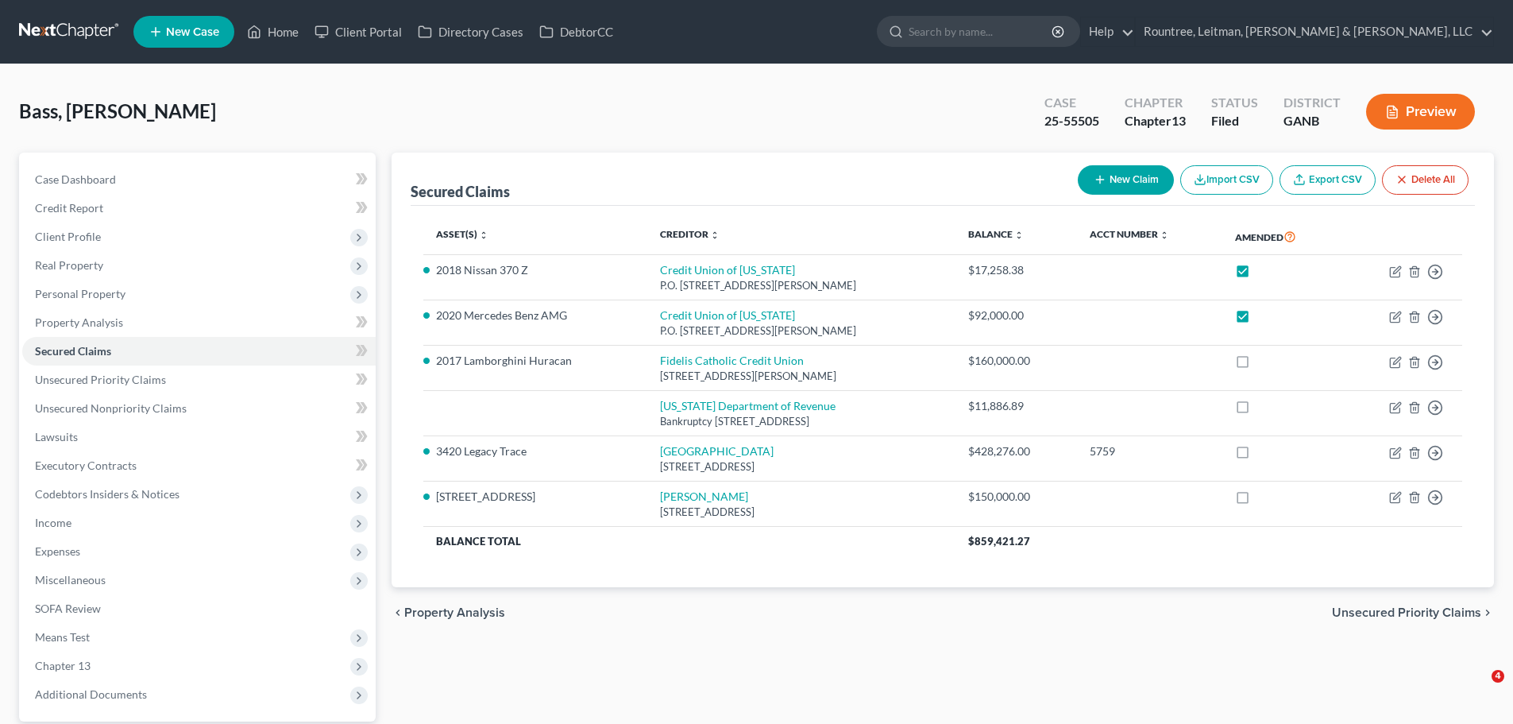 This screenshot has width=1513, height=724. I want to click on a: Export CSV, so click(1328, 180).